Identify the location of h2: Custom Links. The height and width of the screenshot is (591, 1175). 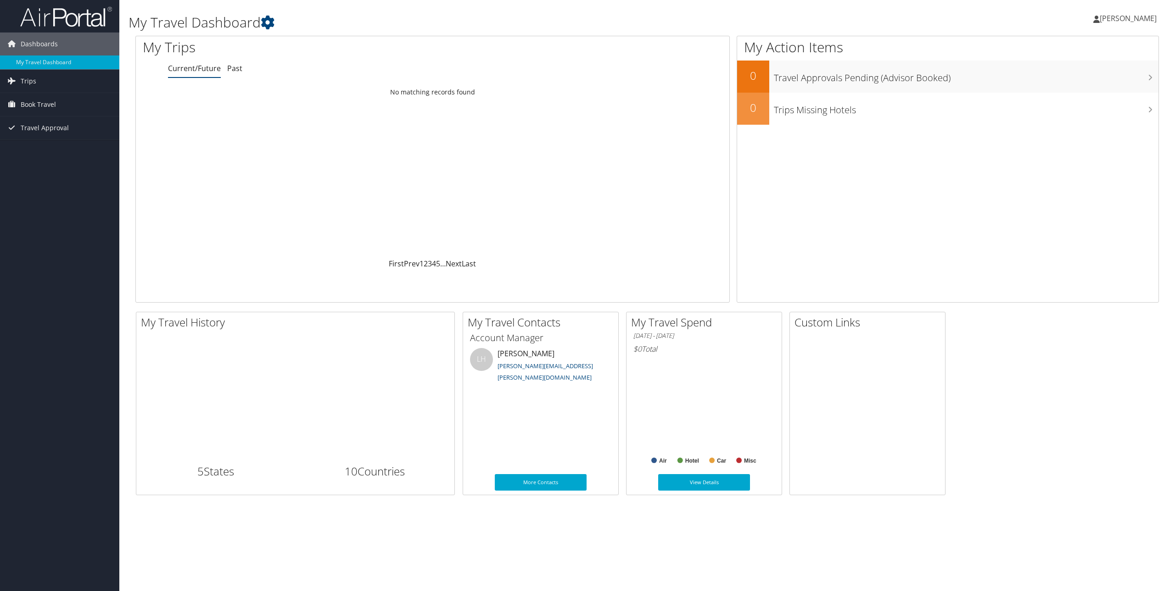
(869, 323).